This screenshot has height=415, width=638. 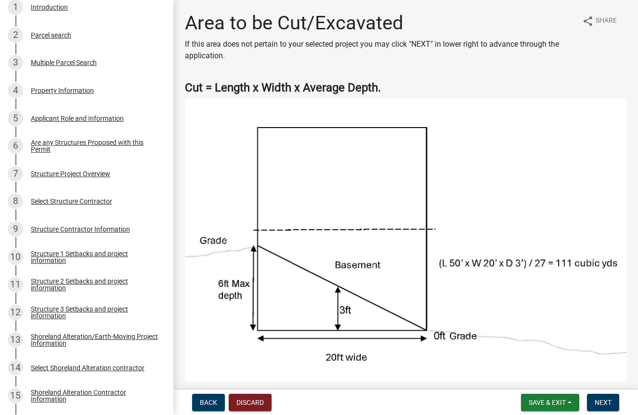 What do you see at coordinates (94, 285) in the screenshot?
I see `div: Structure 2 Setbacks and project information` at bounding box center [94, 285].